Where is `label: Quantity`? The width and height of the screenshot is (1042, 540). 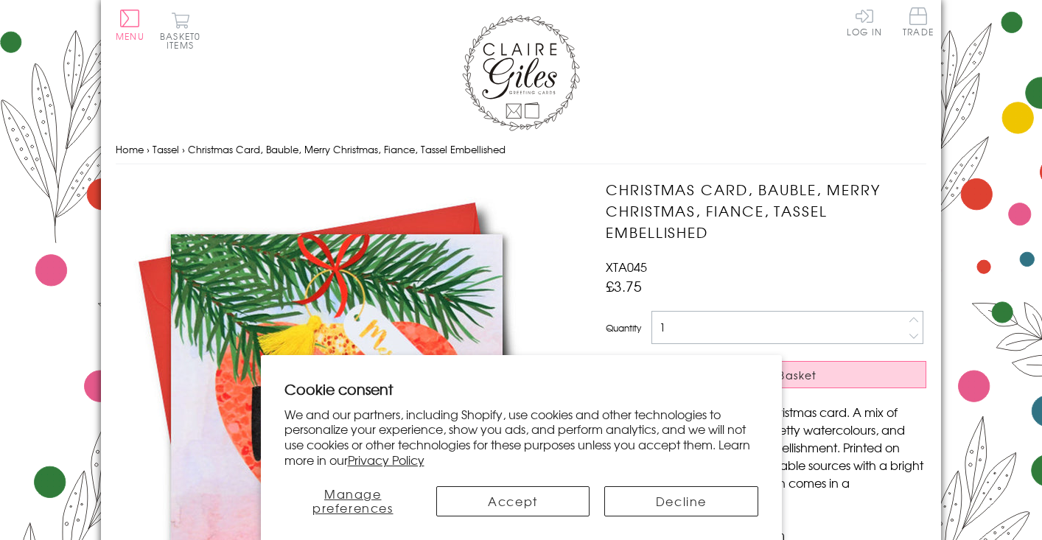
label: Quantity is located at coordinates (623, 328).